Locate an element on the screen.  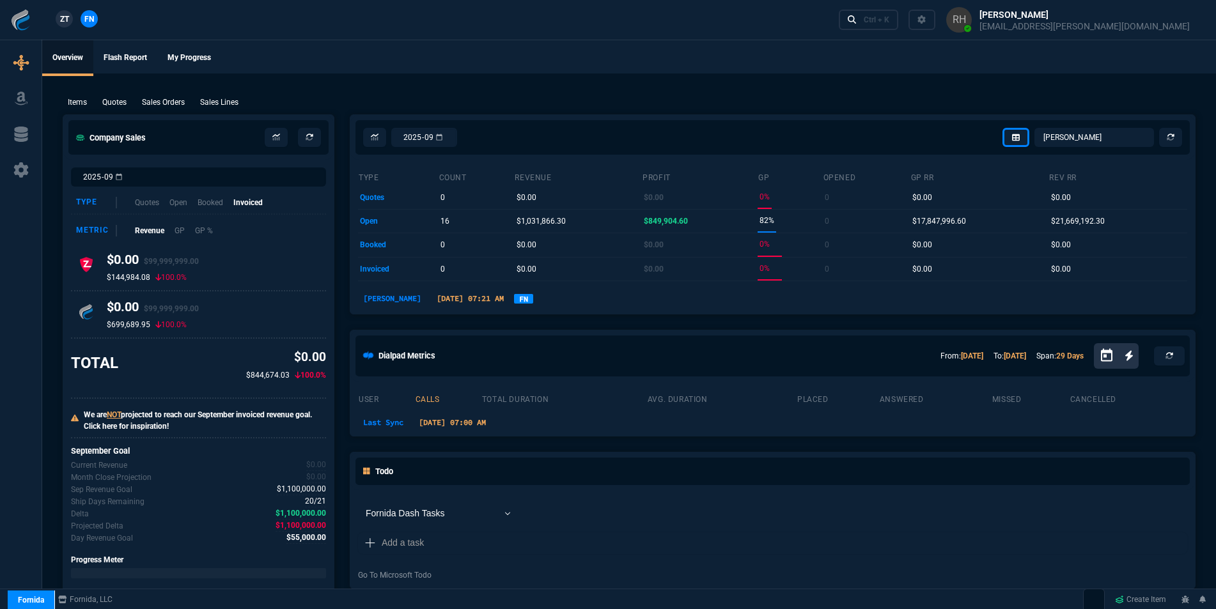
h6: September Goal is located at coordinates (198, 451).